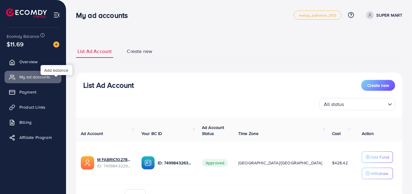 This screenshot has height=194, width=412. Describe the element at coordinates (175, 163) in the screenshot. I see `p: ID: 7499843263839502337` at that location.